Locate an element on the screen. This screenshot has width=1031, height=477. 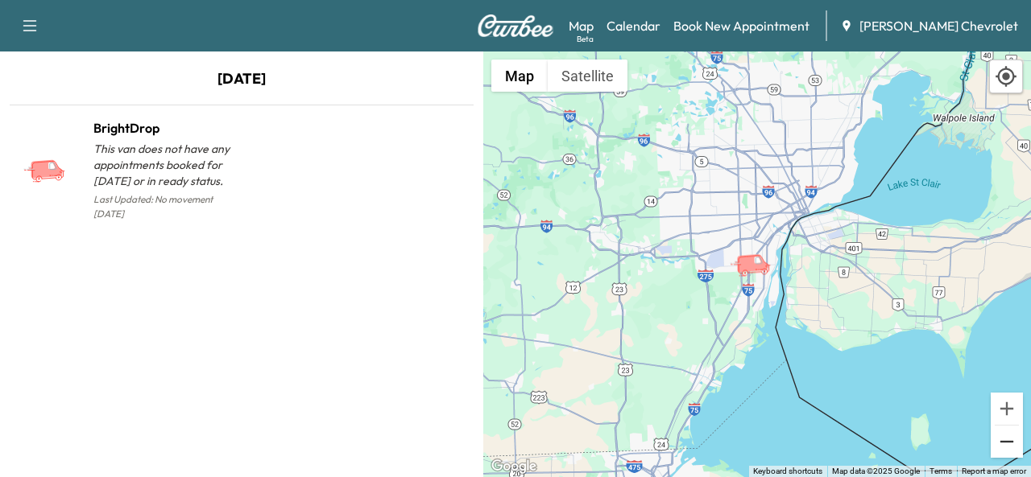
gmp-advanced-marker: BrightDrop is located at coordinates (757, 250).